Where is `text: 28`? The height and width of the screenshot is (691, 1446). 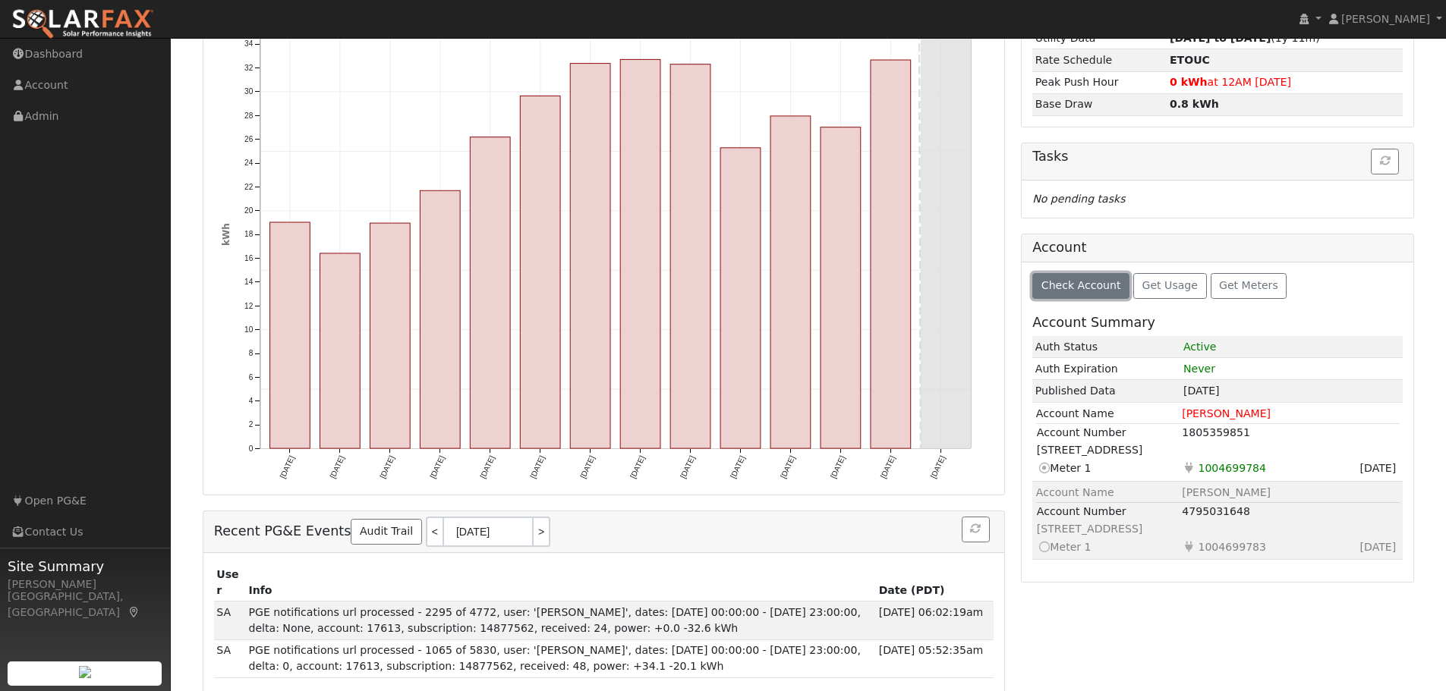
text: 28 is located at coordinates (249, 115).